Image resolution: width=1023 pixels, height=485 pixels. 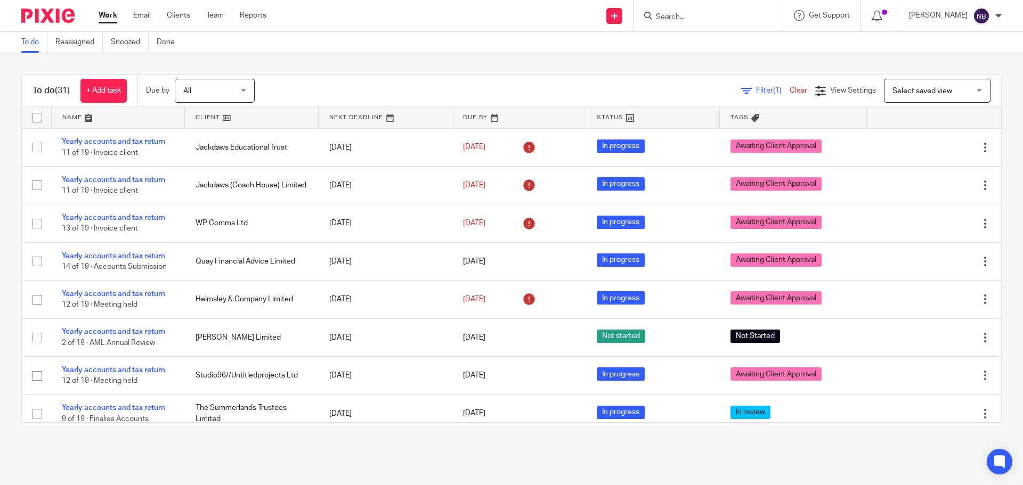 What do you see at coordinates (142, 15) in the screenshot?
I see `a: Email` at bounding box center [142, 15].